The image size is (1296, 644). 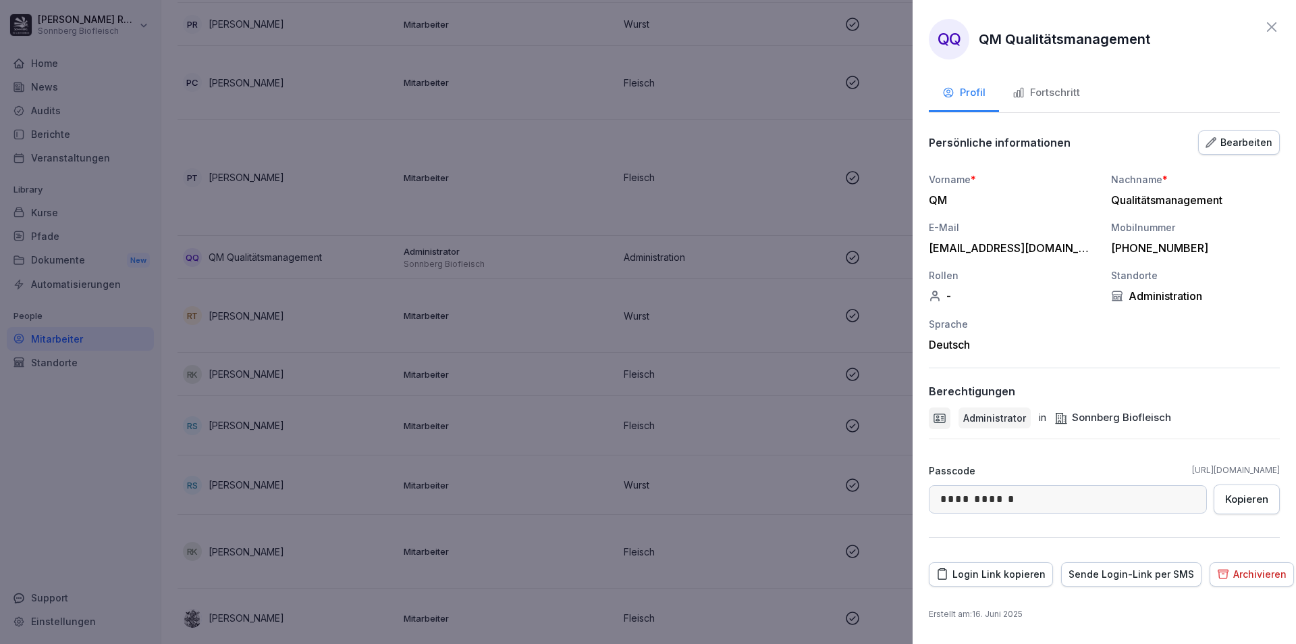 I want to click on button: Sende Login-Link per SMS, so click(x=1132, y=574).